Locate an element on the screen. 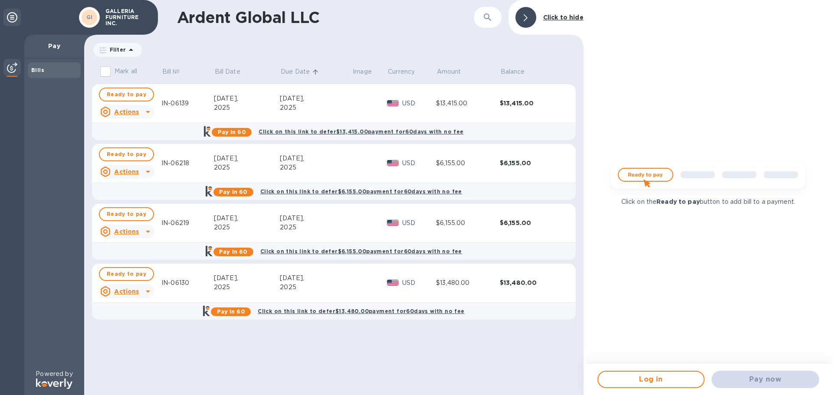  p: Bill Date is located at coordinates (227, 72).